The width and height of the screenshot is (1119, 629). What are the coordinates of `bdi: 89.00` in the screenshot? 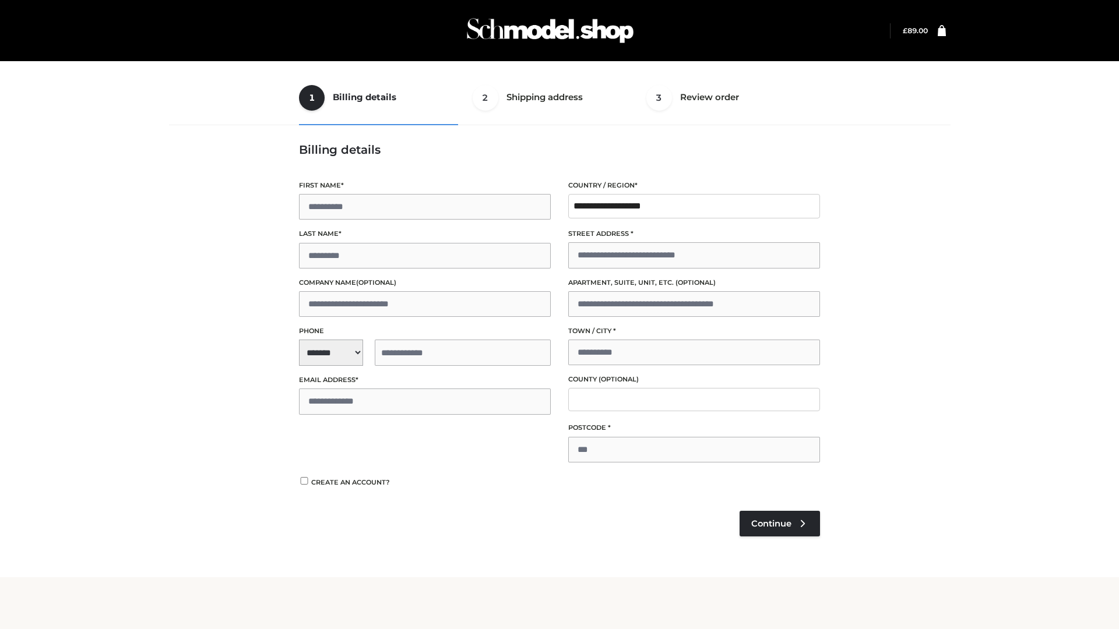 It's located at (915, 30).